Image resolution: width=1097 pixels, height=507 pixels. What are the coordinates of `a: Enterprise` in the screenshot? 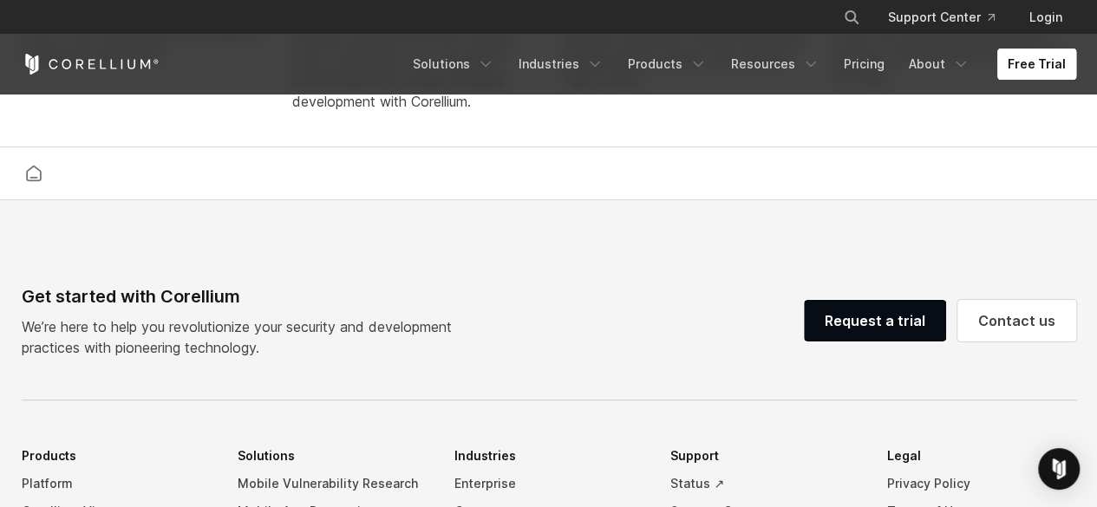 It's located at (549, 484).